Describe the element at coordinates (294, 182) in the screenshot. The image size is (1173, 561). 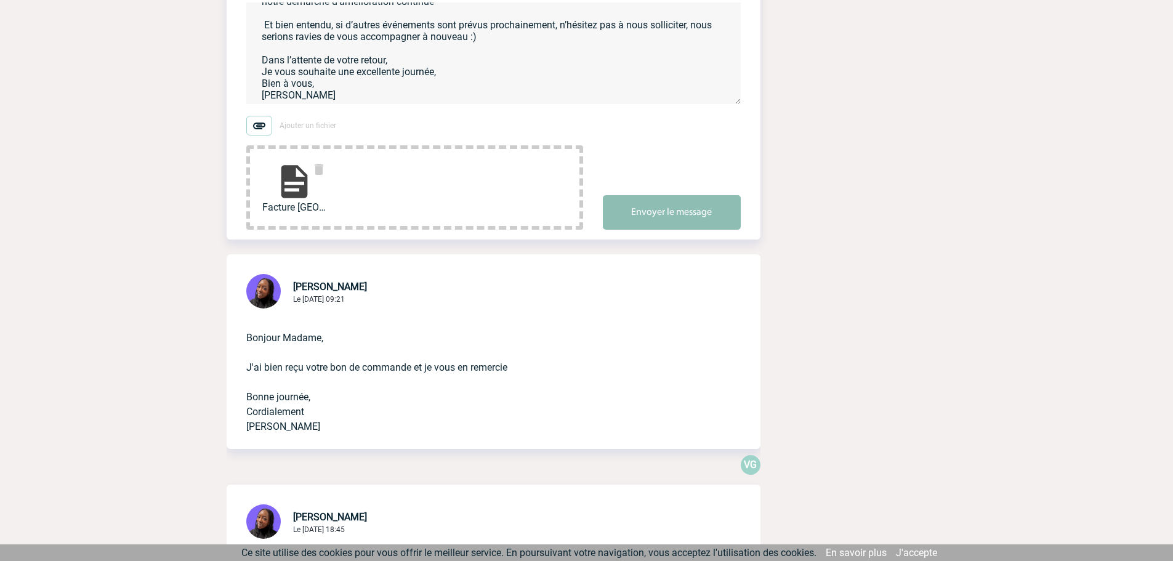
I see `img: file-document.svg` at that location.